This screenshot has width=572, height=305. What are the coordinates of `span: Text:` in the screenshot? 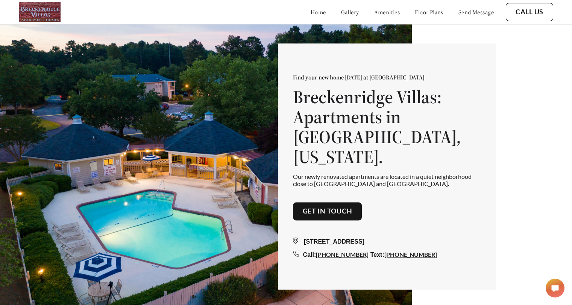 It's located at (377, 254).